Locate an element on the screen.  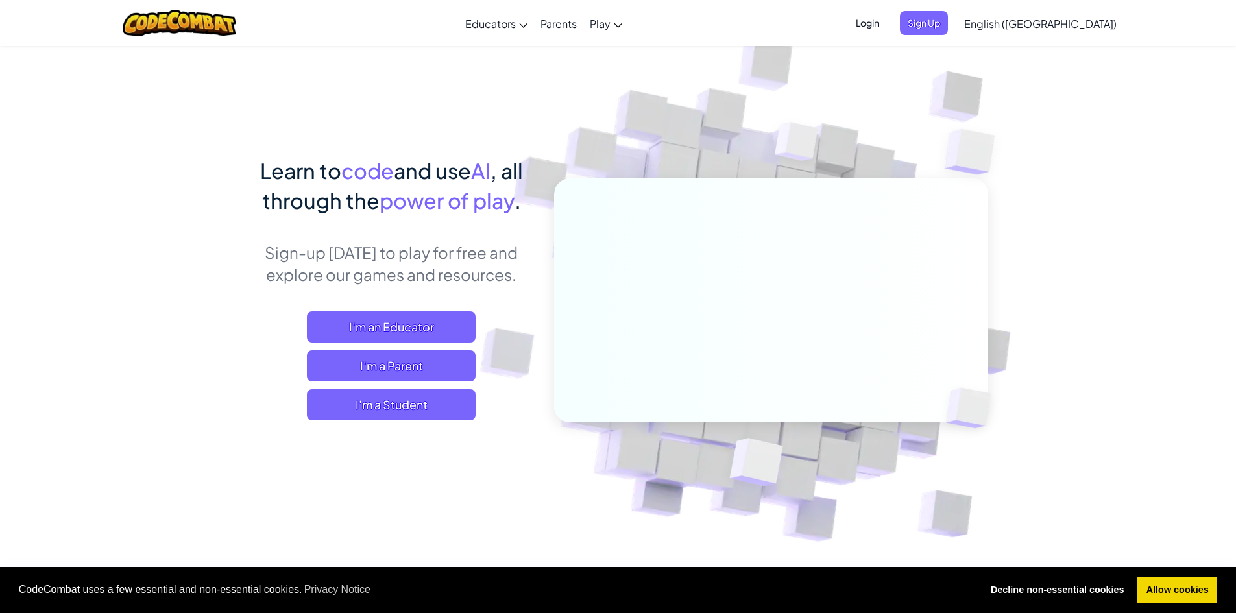
span: Sign Up is located at coordinates (924, 23).